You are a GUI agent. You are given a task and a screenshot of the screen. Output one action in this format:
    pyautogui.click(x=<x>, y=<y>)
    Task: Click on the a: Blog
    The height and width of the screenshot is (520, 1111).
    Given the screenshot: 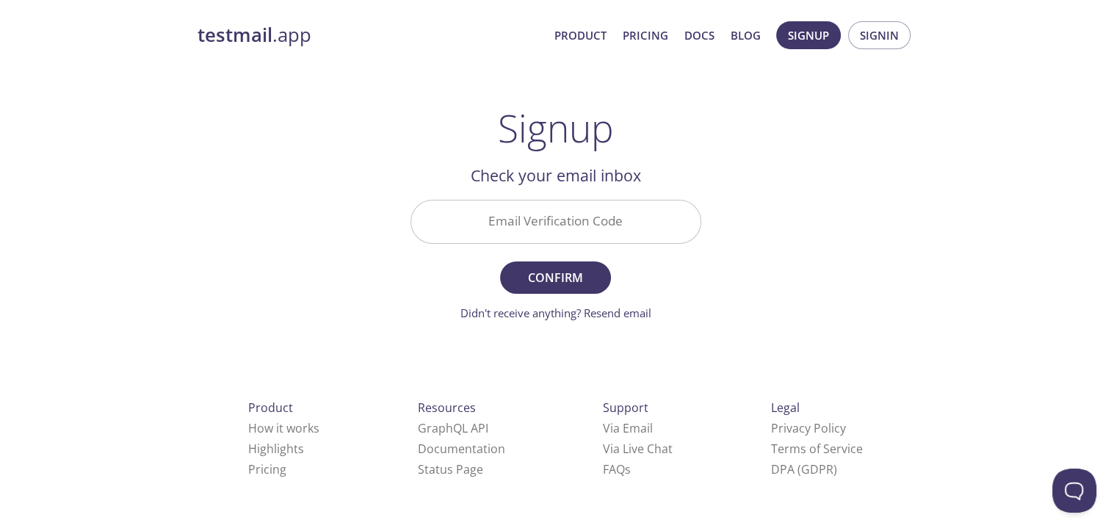 What is the action you would take?
    pyautogui.click(x=746, y=35)
    